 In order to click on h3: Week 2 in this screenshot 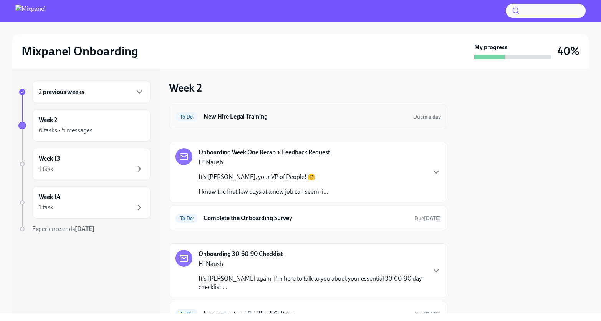, I will do `click(186, 88)`.